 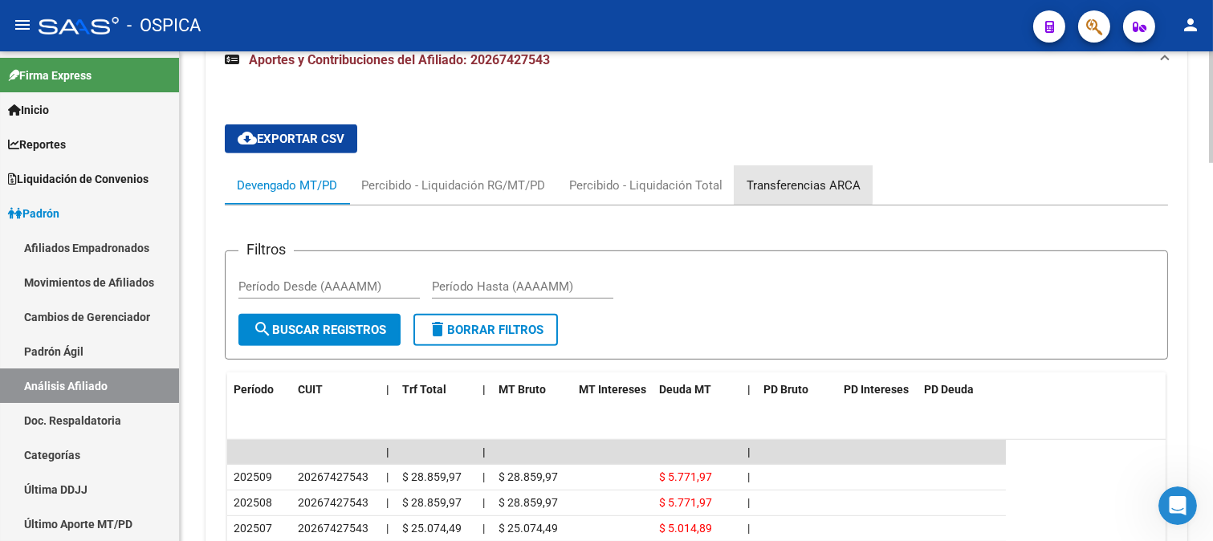 I want to click on datatable-header-cell: MT Intereses, so click(x=612, y=389).